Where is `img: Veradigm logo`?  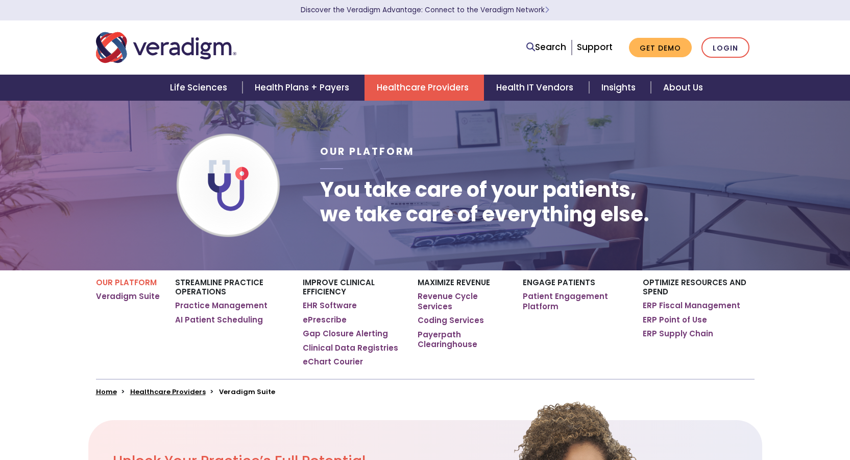 img: Veradigm logo is located at coordinates (166, 47).